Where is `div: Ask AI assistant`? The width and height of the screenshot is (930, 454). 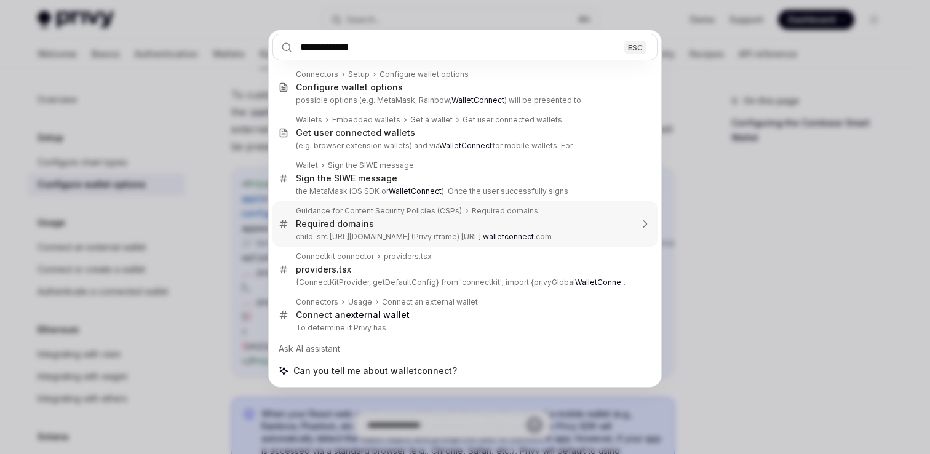 div: Ask AI assistant is located at coordinates (465, 349).